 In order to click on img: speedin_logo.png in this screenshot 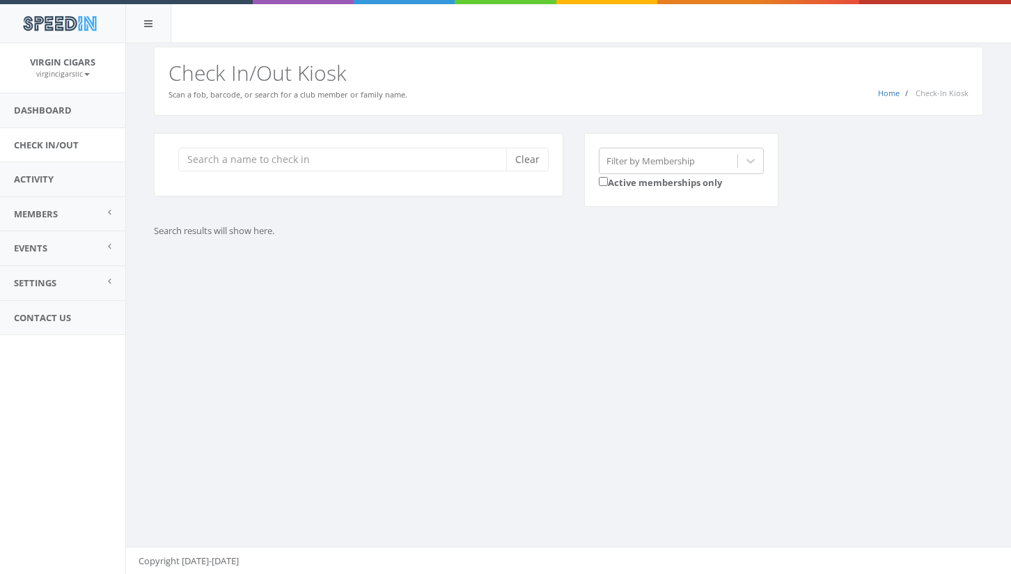, I will do `click(59, 23)`.